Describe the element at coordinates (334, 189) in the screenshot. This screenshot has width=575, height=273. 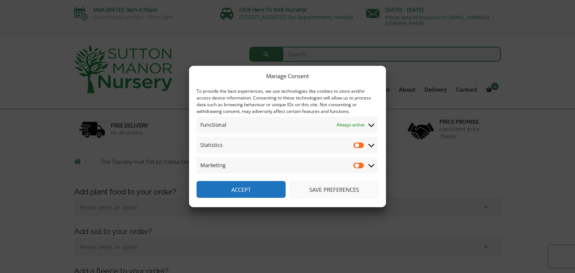
I see `button: Save preferences` at that location.